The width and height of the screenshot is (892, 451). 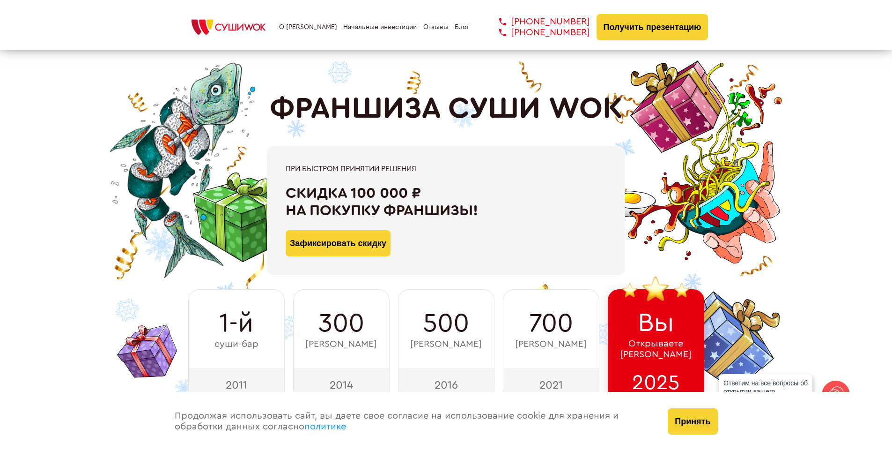 What do you see at coordinates (693, 421) in the screenshot?
I see `button: Принять` at bounding box center [693, 421].